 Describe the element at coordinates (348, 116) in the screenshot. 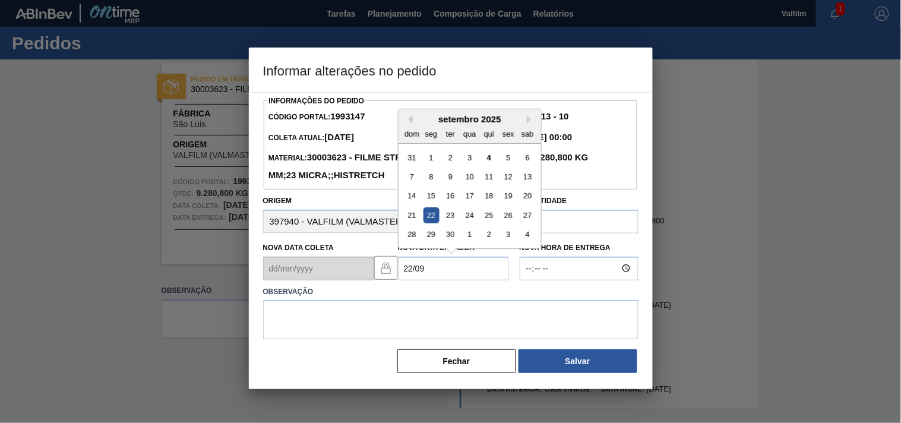

I see `strong: 1993147` at that location.